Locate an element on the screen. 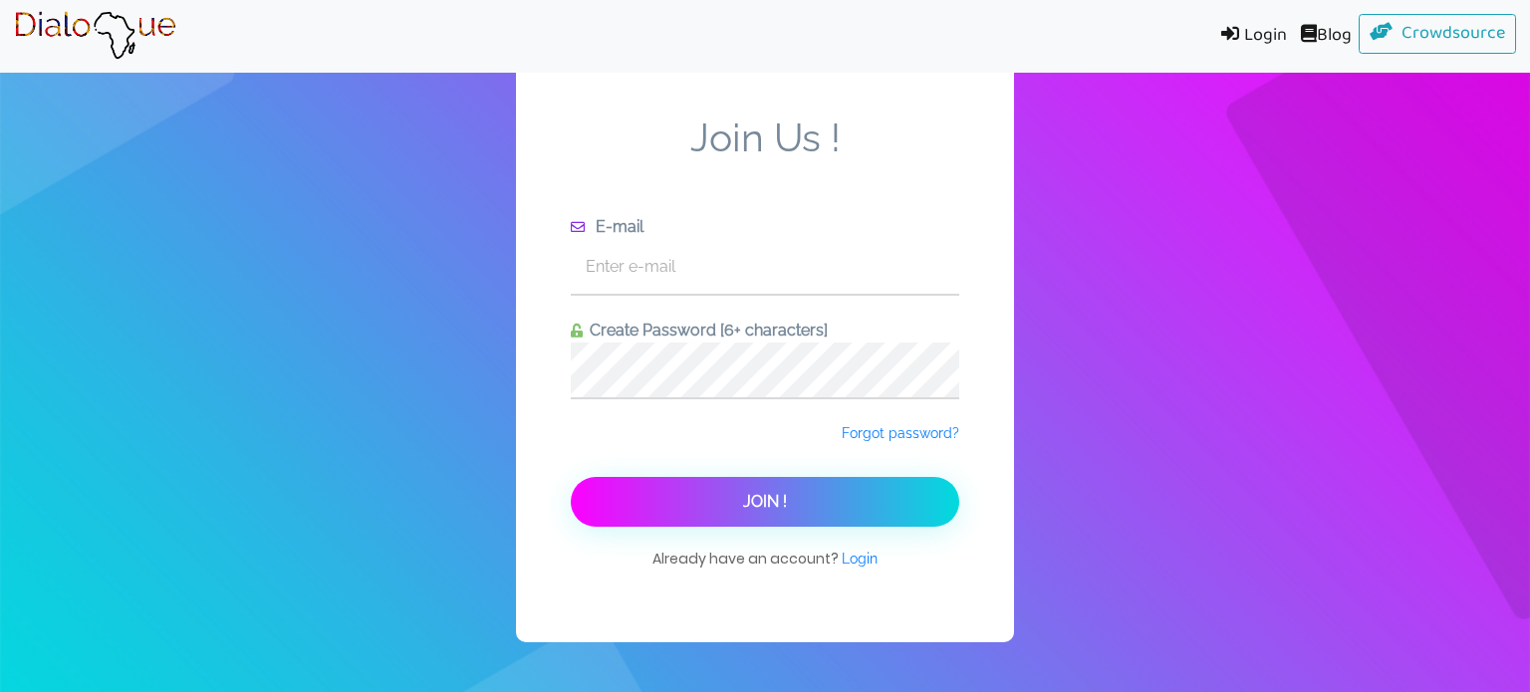 This screenshot has width=1530, height=692. span: Join Us ! is located at coordinates (765, 164).